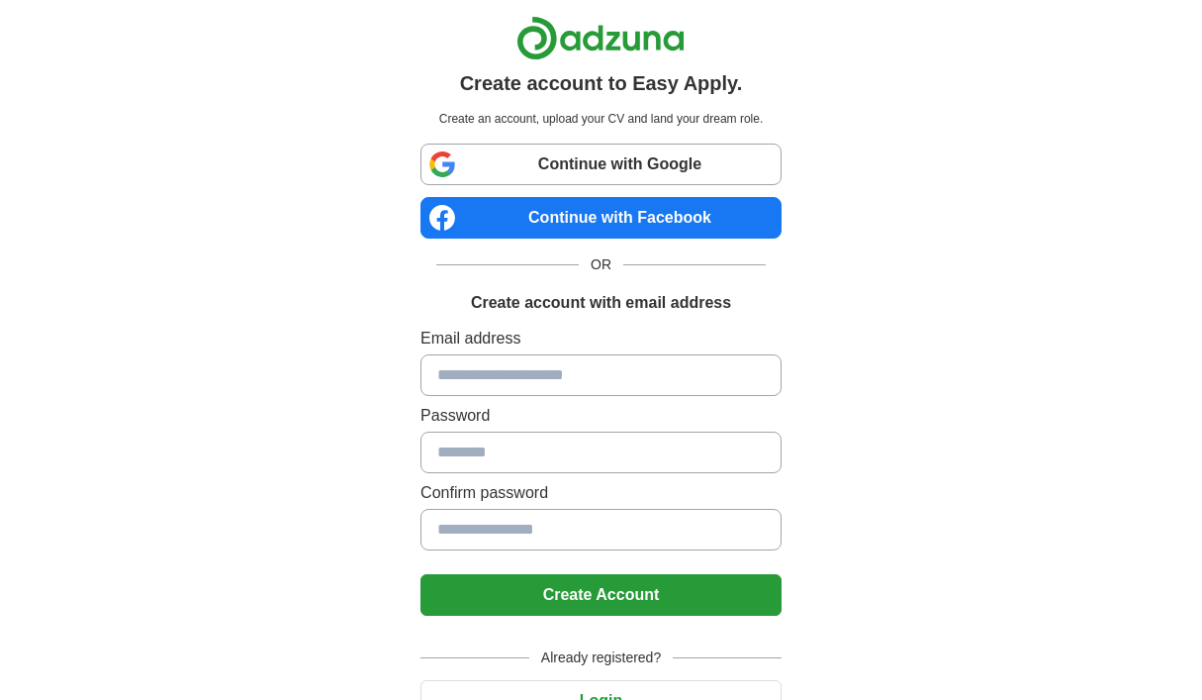 The width and height of the screenshot is (1202, 700). What do you see at coordinates (601, 657) in the screenshot?
I see `span: Already registered?` at bounding box center [601, 657].